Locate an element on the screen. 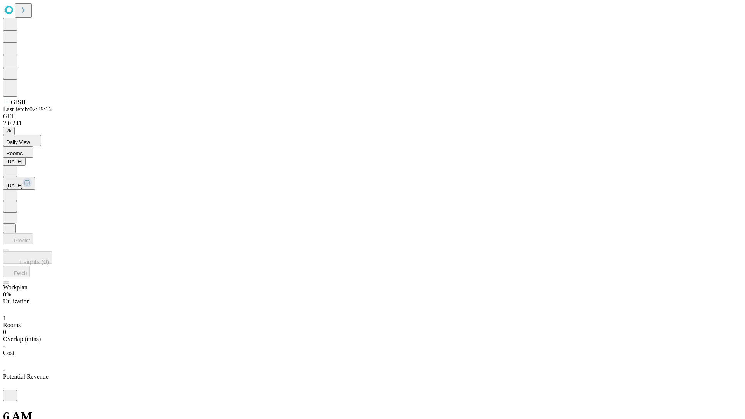  button: Daily View is located at coordinates (22, 140).